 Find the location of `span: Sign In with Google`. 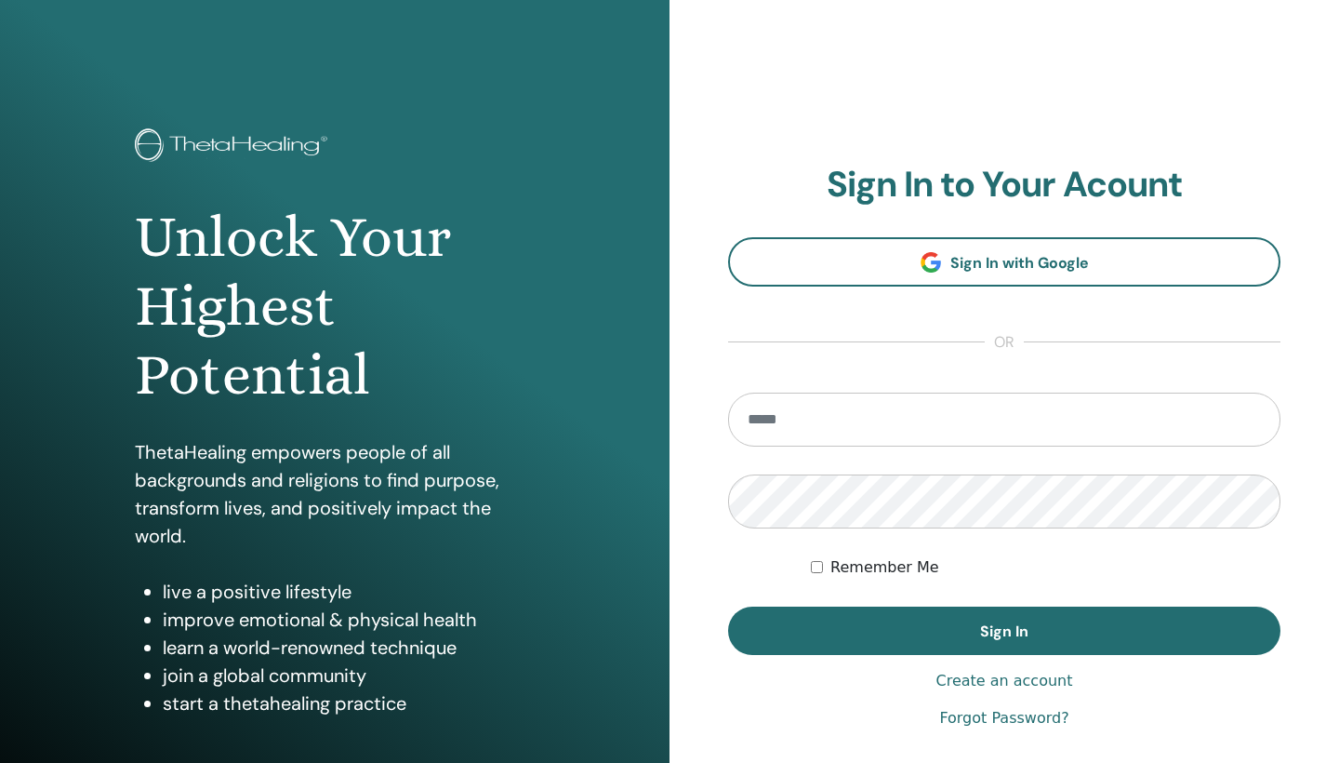

span: Sign In with Google is located at coordinates (1019, 262).